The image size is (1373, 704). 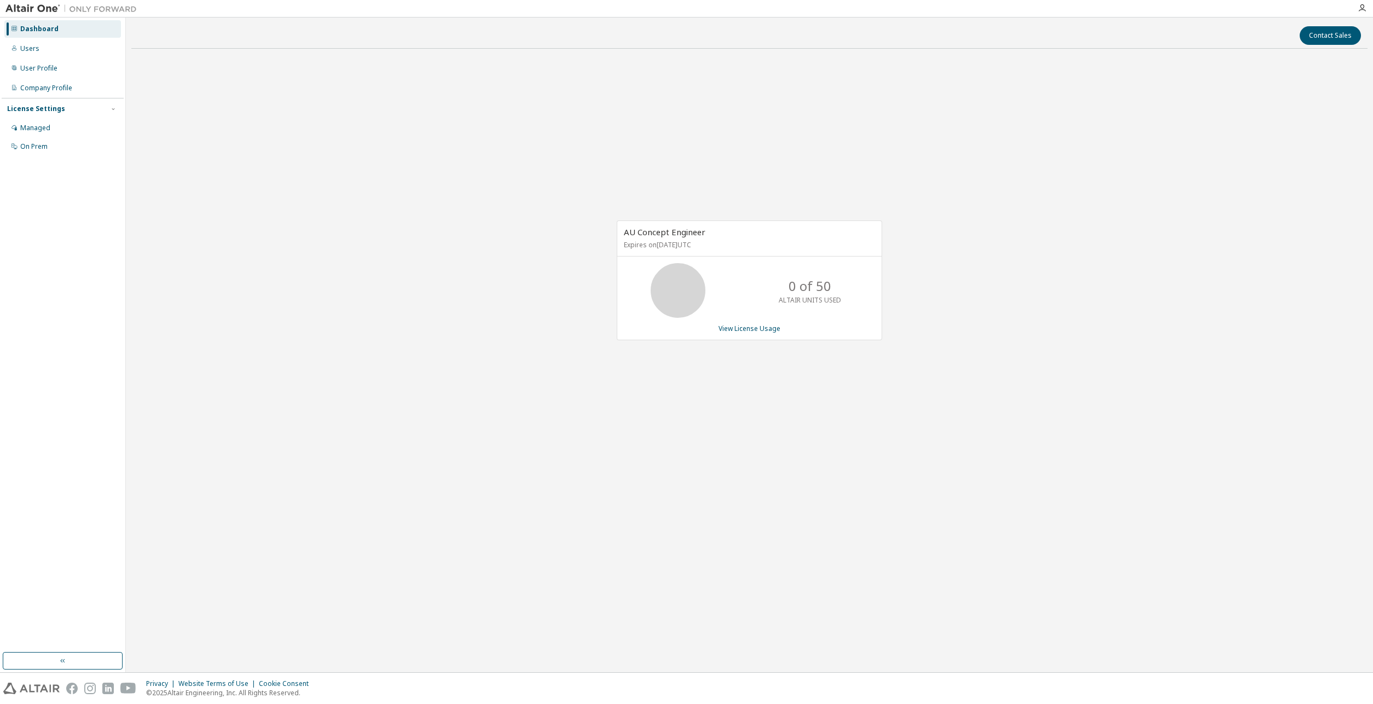 What do you see at coordinates (810, 286) in the screenshot?
I see `p: 0 of 50` at bounding box center [810, 286].